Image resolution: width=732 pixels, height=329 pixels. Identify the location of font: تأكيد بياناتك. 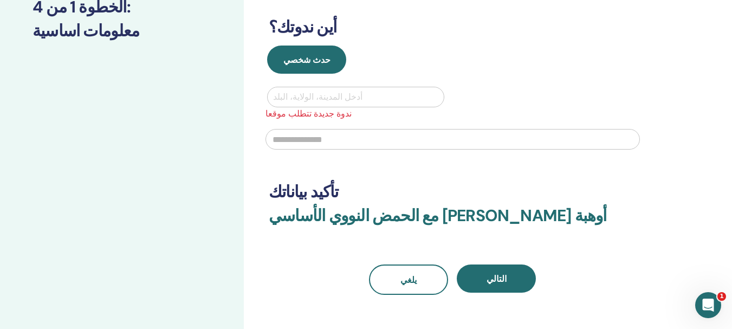
(303, 191).